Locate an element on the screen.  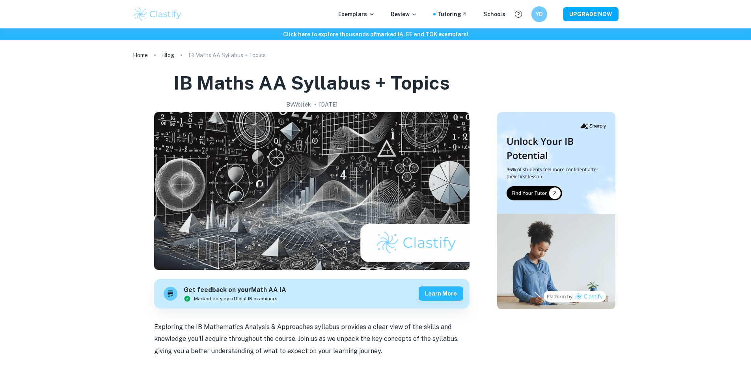
button: UPGRADE NOW is located at coordinates (591, 14).